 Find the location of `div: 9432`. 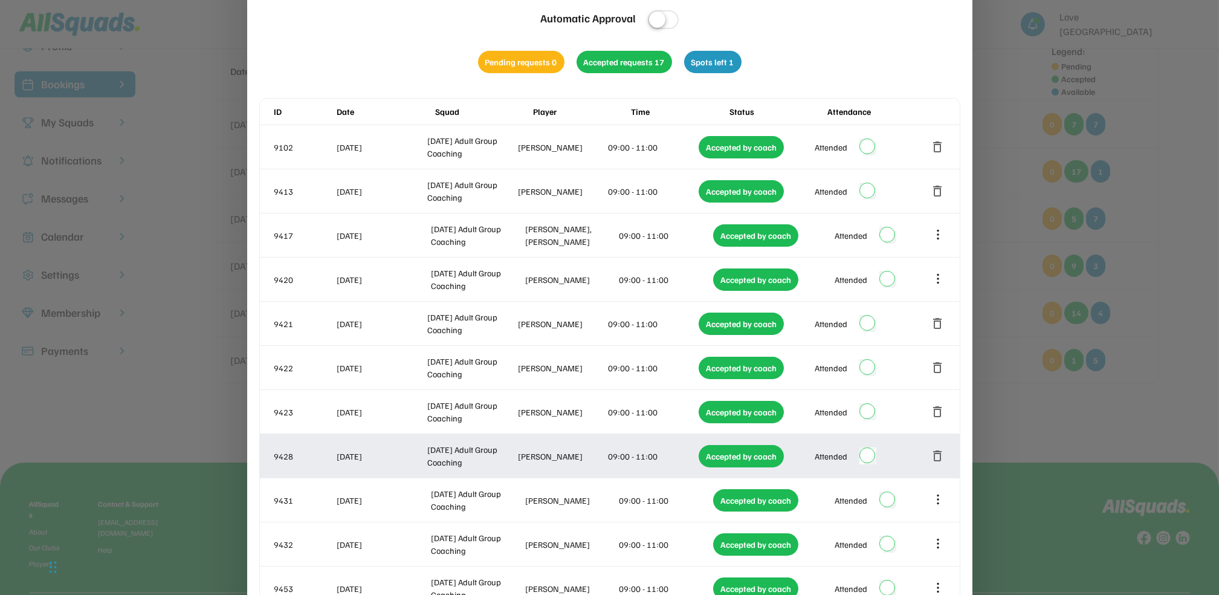

div: 9432 is located at coordinates (305, 544).